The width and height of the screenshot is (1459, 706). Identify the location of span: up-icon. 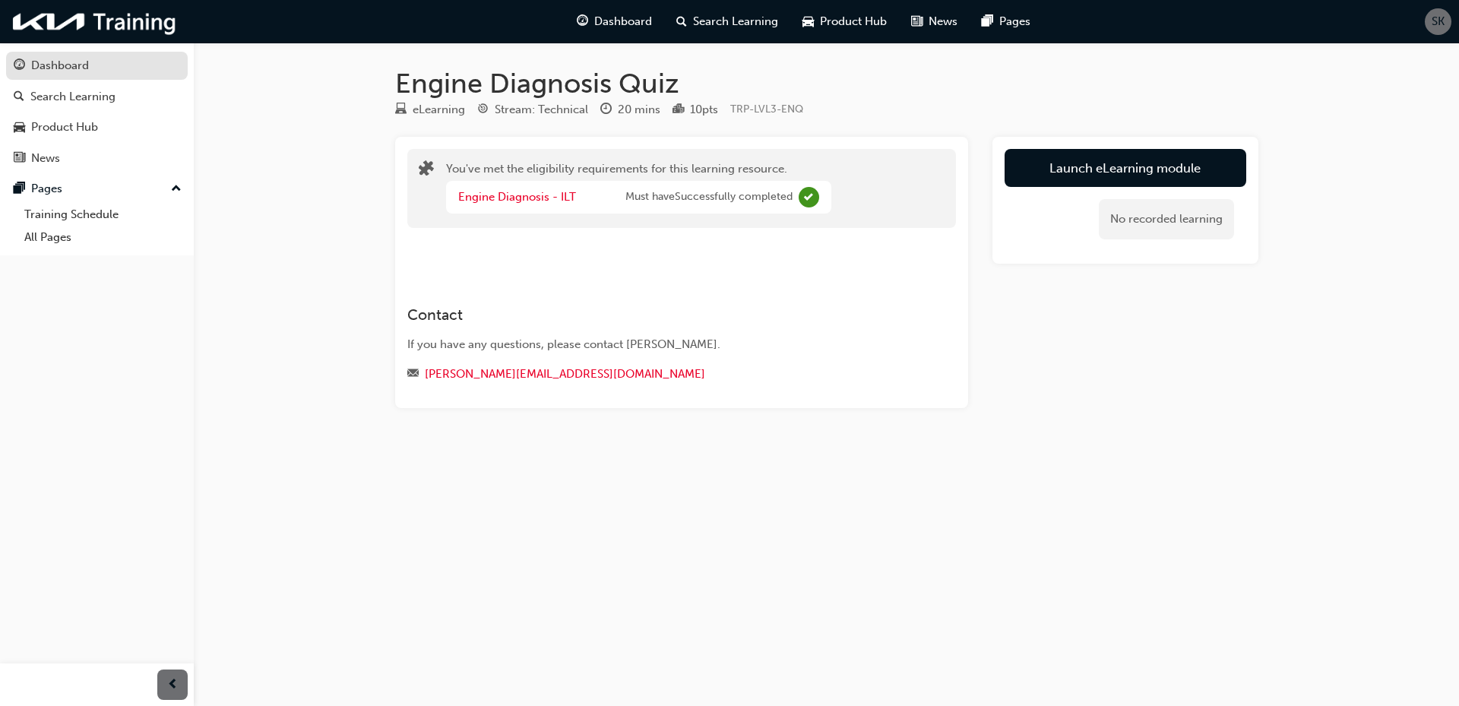
(176, 189).